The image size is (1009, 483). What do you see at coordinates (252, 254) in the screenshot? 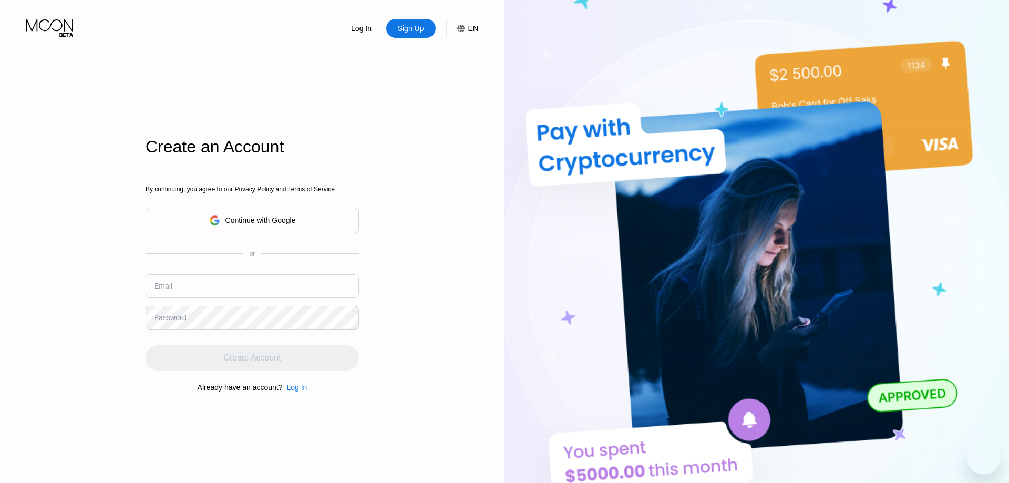
I see `div: or` at bounding box center [252, 254].